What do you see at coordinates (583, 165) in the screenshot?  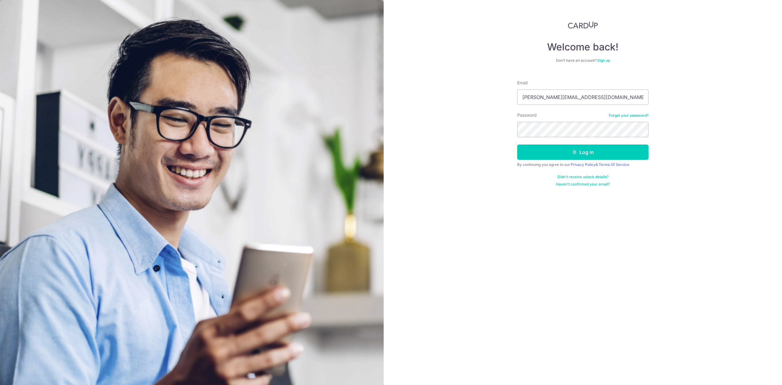 I see `div: By continuing you agree to our &` at bounding box center [583, 165].